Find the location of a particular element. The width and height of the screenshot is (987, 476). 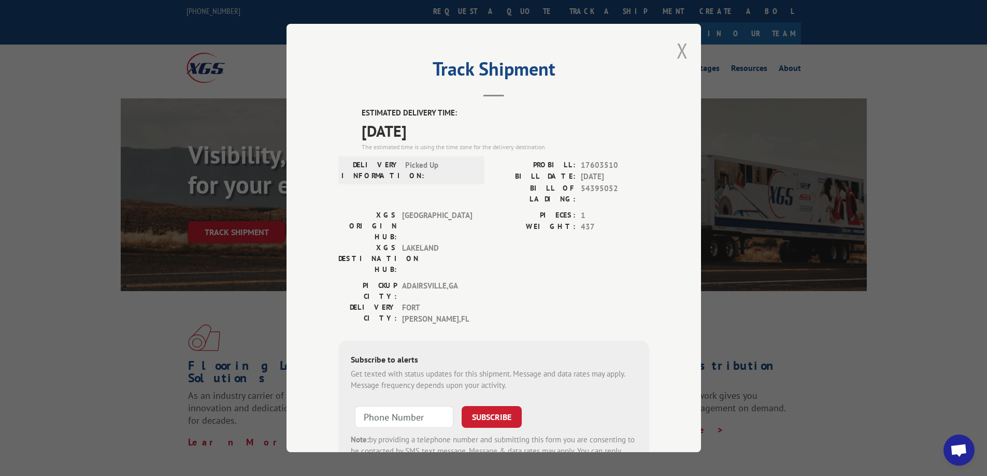

label: DELIVERY INFORMATION: is located at coordinates (370, 170).